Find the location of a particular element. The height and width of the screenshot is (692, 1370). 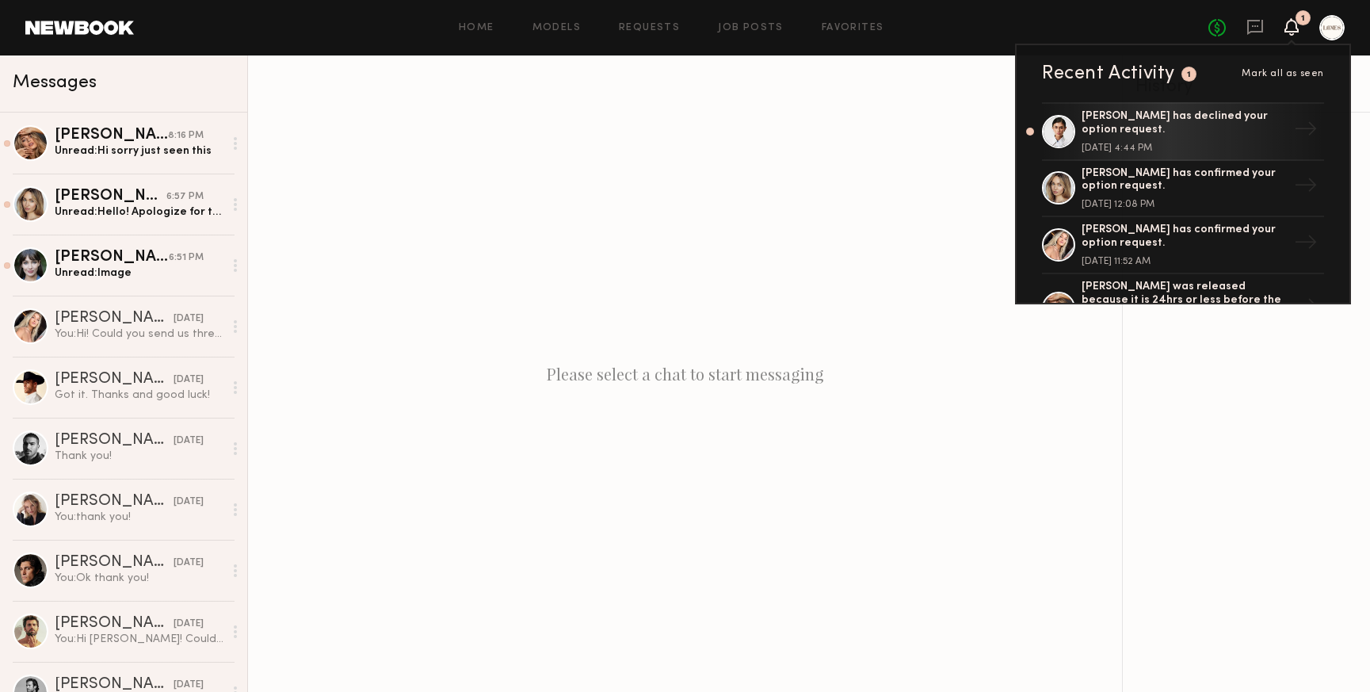

a: Favorites is located at coordinates (853, 28).